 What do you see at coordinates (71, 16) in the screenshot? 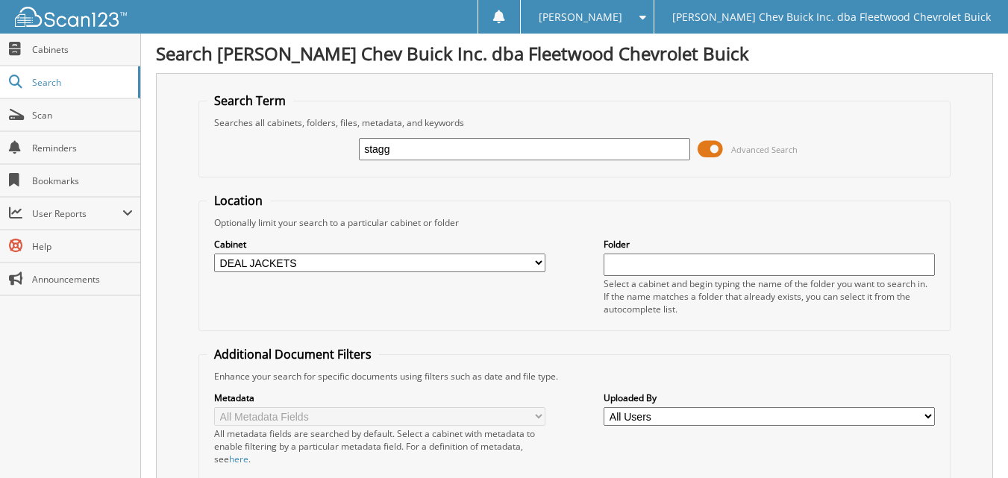
I see `img: scan123-logo-white.svg` at bounding box center [71, 16].